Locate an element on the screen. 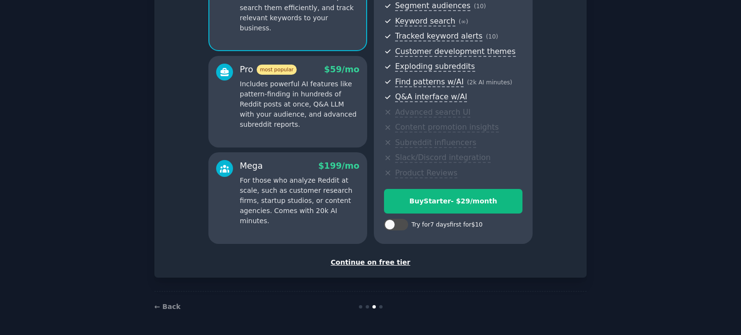 The height and width of the screenshot is (335, 741). span: Q&A interface w/AI is located at coordinates (431, 97).